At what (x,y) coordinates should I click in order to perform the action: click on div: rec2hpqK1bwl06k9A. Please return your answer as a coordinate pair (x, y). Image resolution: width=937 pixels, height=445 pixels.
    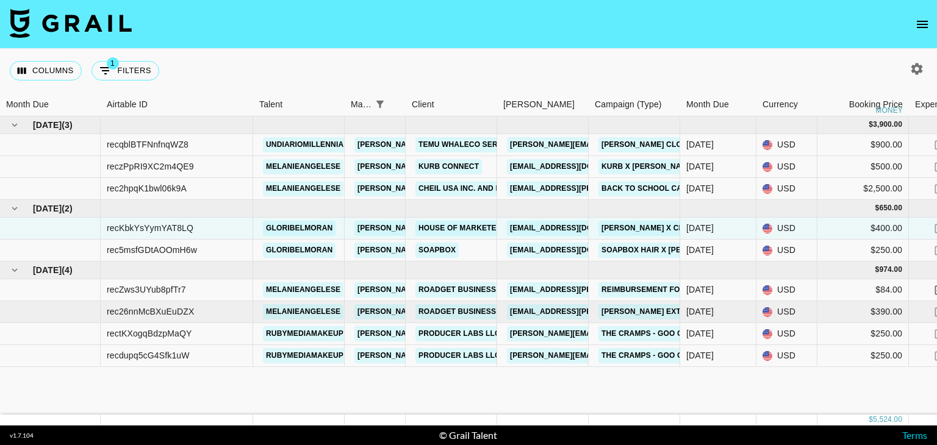
    Looking at the image, I should click on (146, 189).